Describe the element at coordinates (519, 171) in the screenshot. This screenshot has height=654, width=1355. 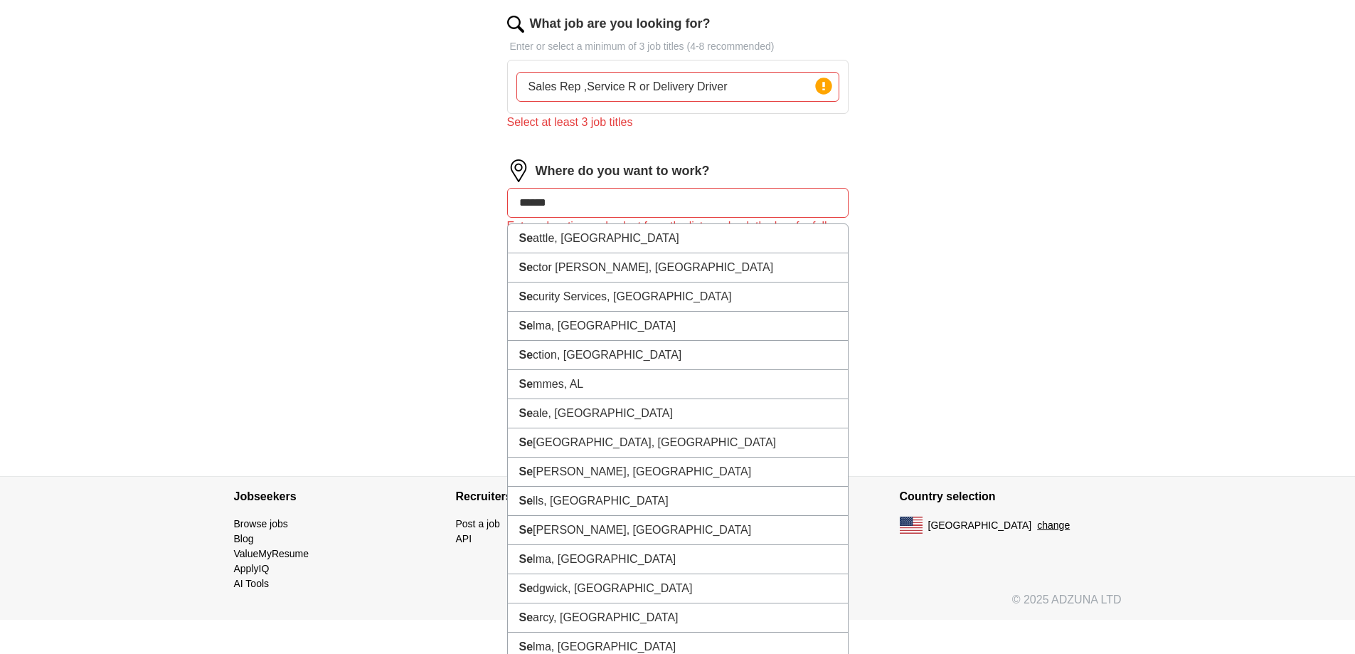
I see `img: location.png` at that location.